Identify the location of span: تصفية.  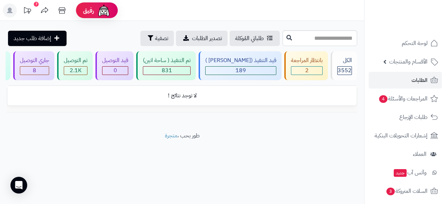
(161, 38).